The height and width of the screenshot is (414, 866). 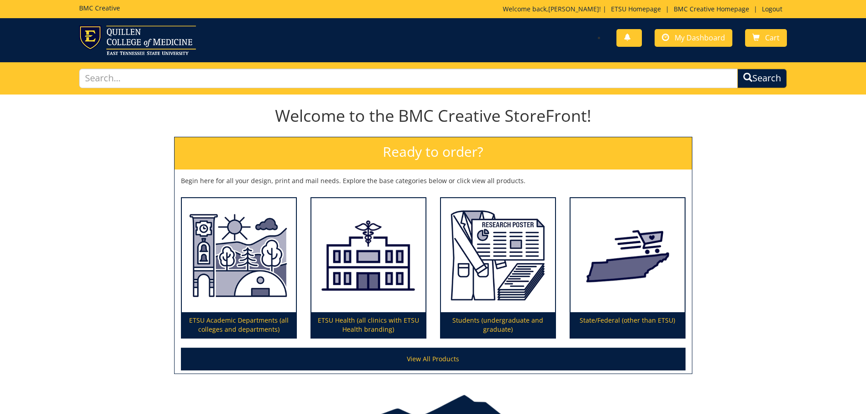 What do you see at coordinates (368, 268) in the screenshot?
I see `a: ETSU Health (all clinics with ETSU Health branding)` at bounding box center [368, 268].